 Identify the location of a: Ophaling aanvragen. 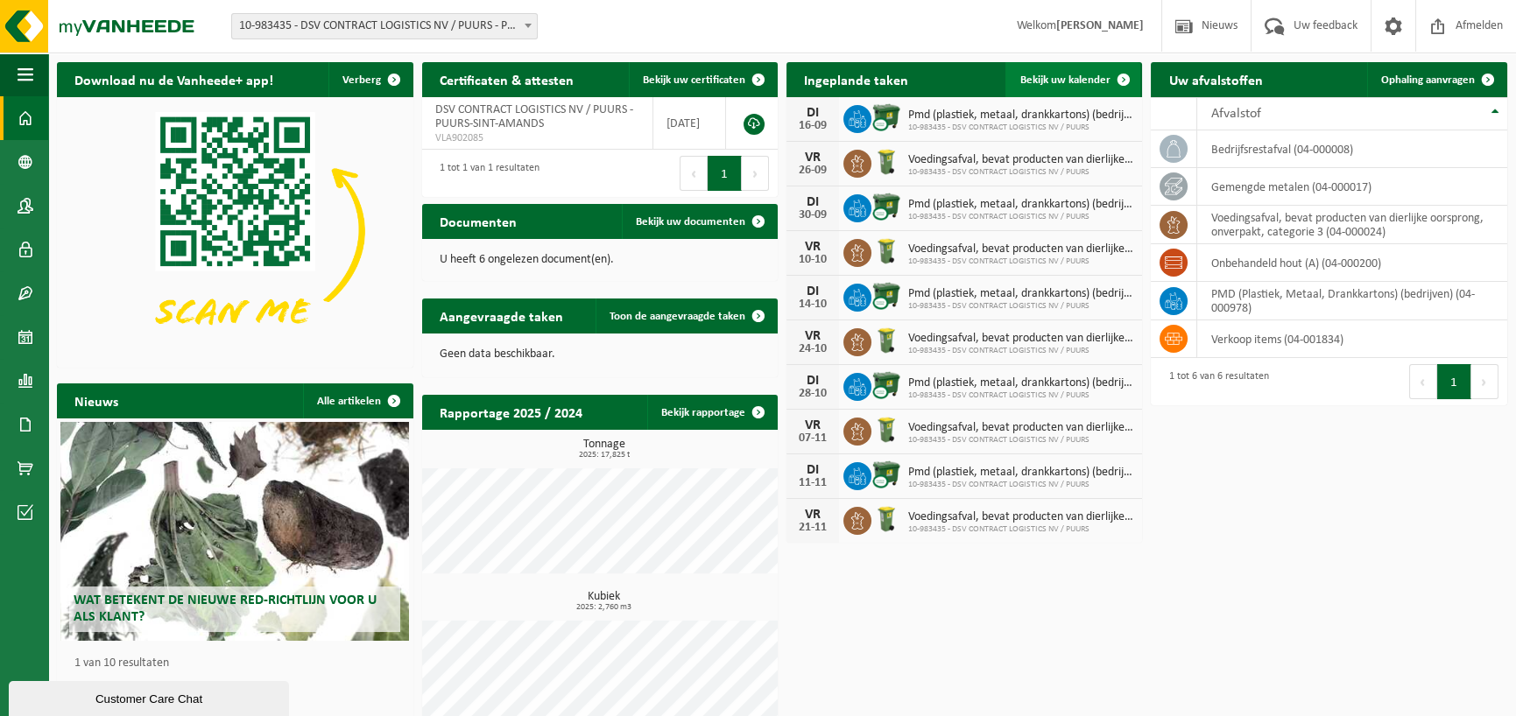
(1436, 80).